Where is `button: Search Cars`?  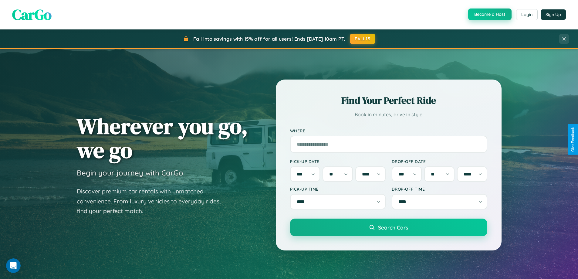 button: Search Cars is located at coordinates (389, 227).